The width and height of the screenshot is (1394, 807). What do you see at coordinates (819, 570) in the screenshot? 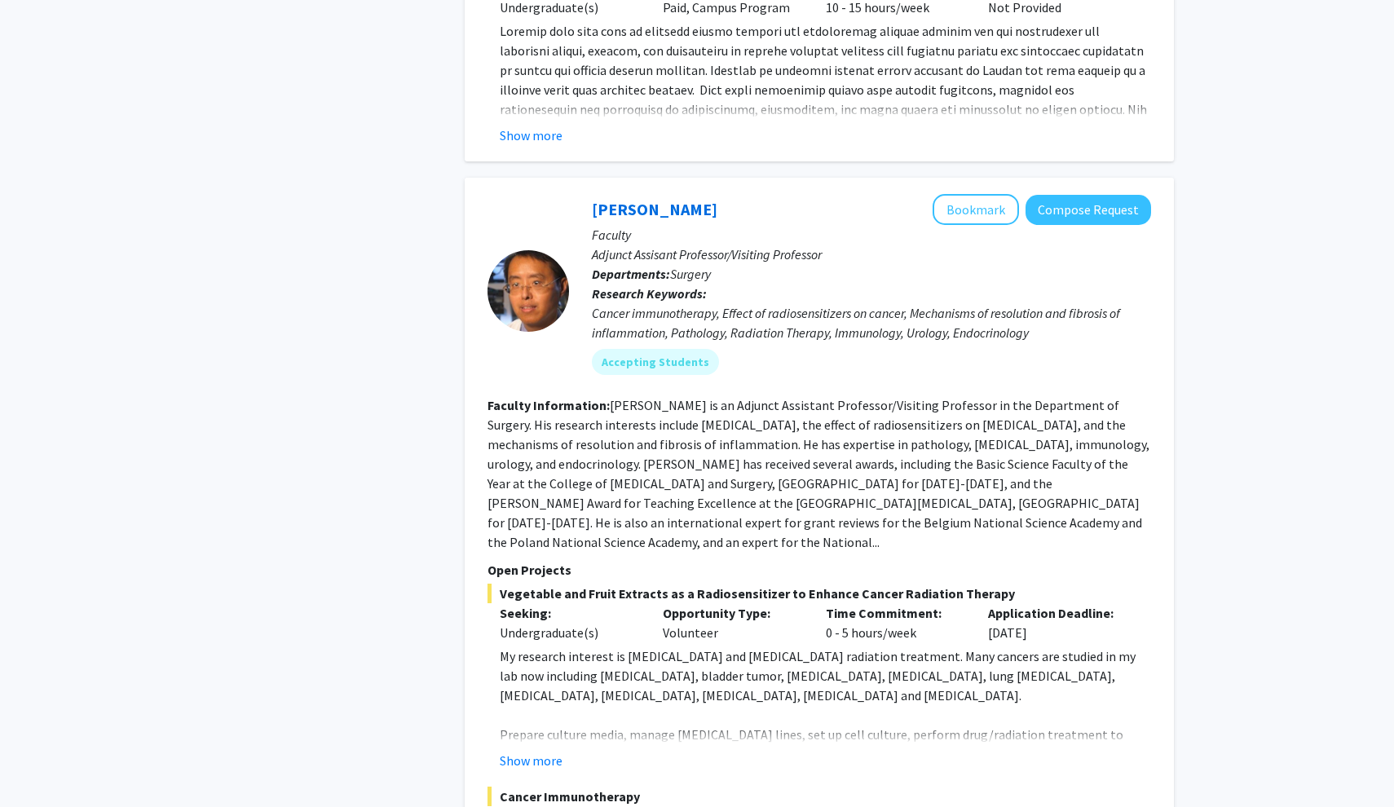
I see `p: Open Projects` at bounding box center [819, 570].